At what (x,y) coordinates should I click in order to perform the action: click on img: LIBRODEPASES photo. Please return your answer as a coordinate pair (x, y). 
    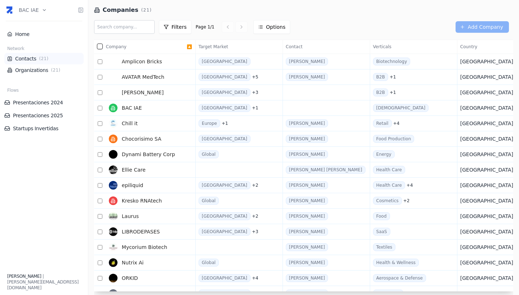
    Looking at the image, I should click on (113, 232).